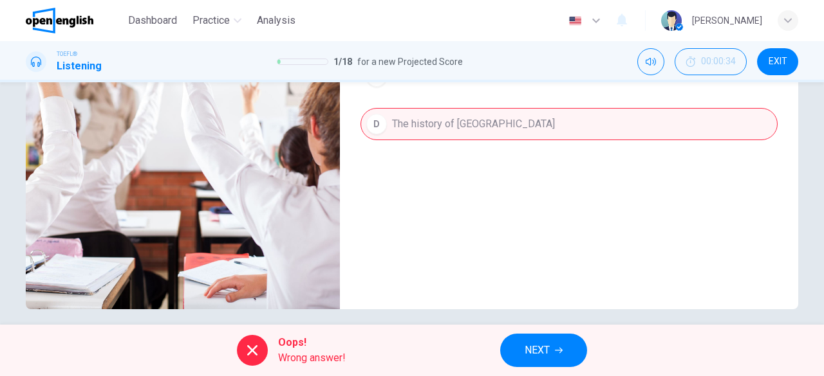  Describe the element at coordinates (311, 343) in the screenshot. I see `span: Oops!` at that location.